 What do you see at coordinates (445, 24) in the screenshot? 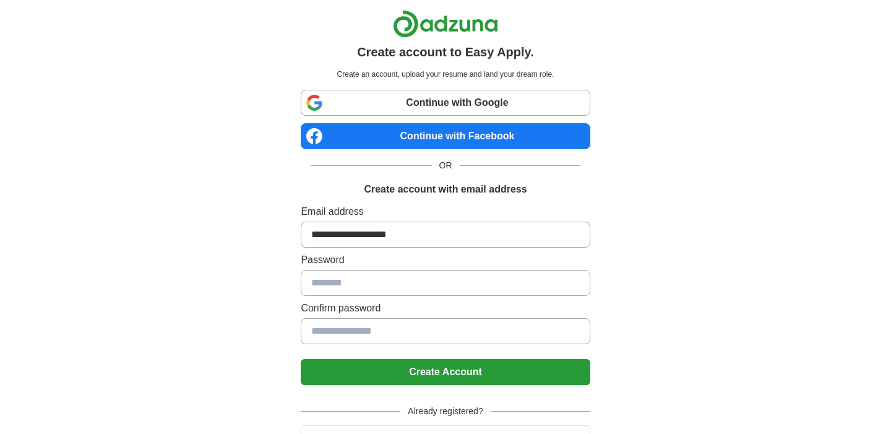
I see `img: Adzuna logo` at bounding box center [445, 24].